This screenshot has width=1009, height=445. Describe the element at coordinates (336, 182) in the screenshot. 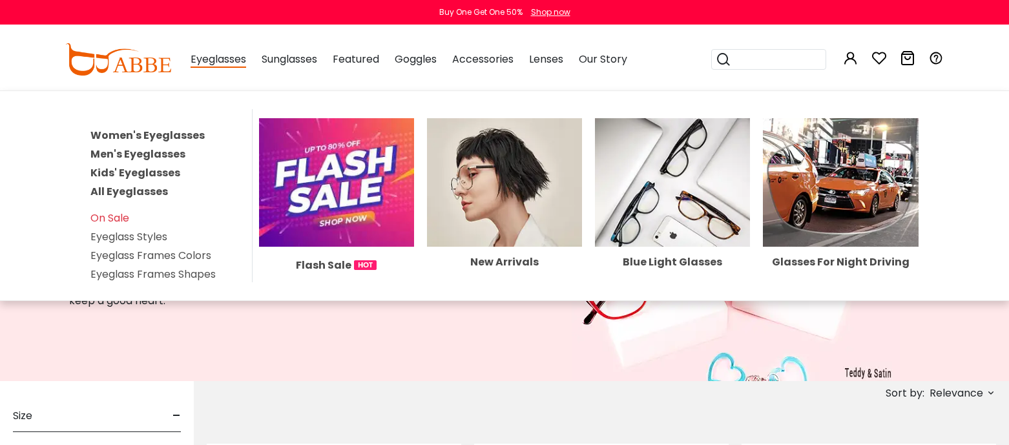

I see `img: Flash Sale` at that location.